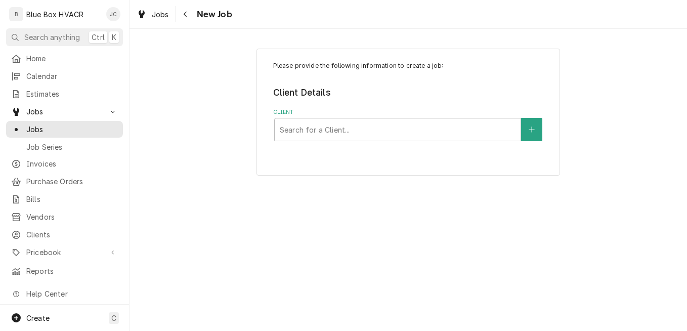 The height and width of the screenshot is (331, 687). What do you see at coordinates (114, 37) in the screenshot?
I see `span: K` at bounding box center [114, 37].